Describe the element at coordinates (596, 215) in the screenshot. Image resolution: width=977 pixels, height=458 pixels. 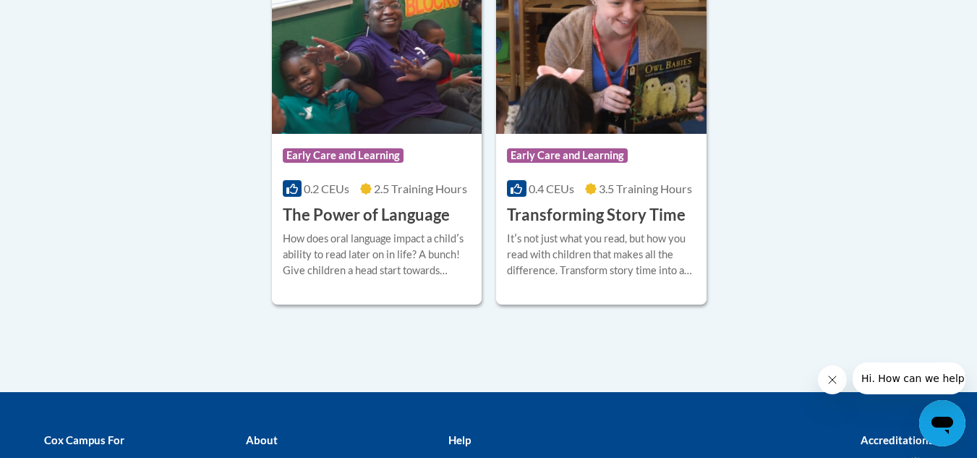
I see `h3: Transforming Story Time` at that location.